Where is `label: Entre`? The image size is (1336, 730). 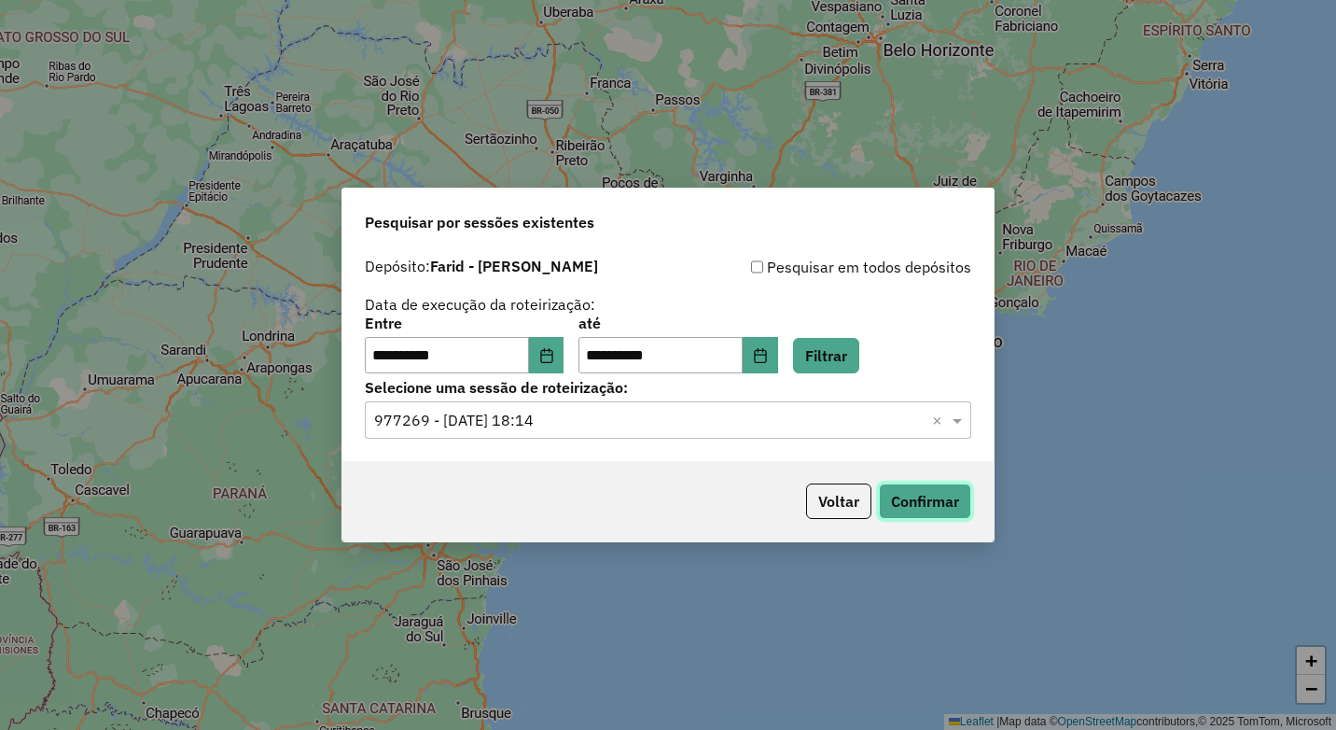 label: Entre is located at coordinates (464, 323).